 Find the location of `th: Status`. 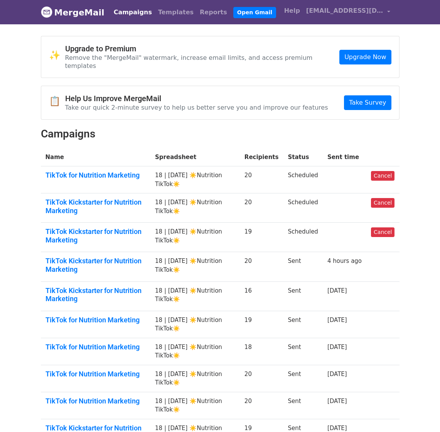

th: Status is located at coordinates (303, 157).